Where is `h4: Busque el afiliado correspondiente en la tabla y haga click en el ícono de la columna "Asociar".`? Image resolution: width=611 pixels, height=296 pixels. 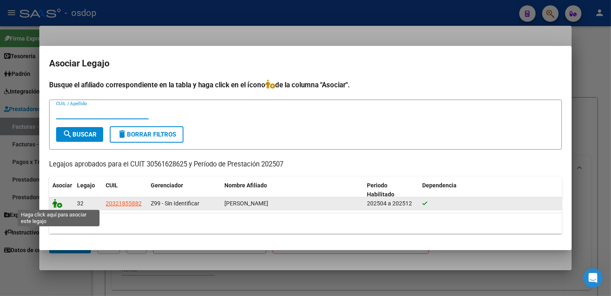
h4: Busque el afiliado correspondiente en la tabla y haga click en el ícono de la columna "Asociar". is located at coordinates (306, 85).